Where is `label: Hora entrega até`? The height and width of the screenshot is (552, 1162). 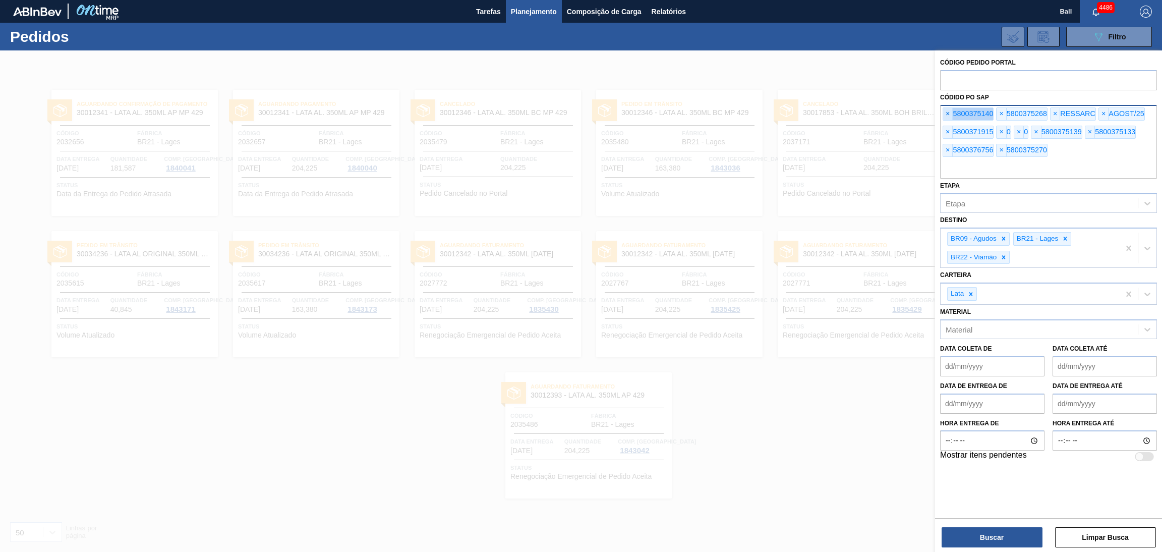 label: Hora entrega até is located at coordinates (1104, 423).